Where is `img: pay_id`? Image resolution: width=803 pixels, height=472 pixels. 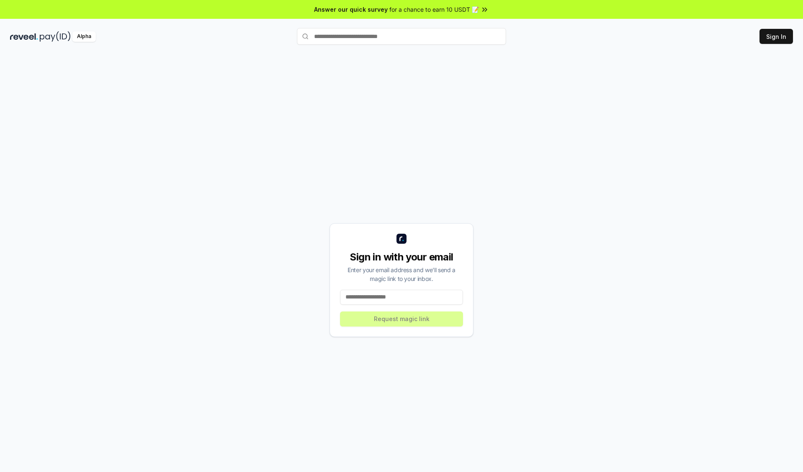
img: pay_id is located at coordinates (55, 36).